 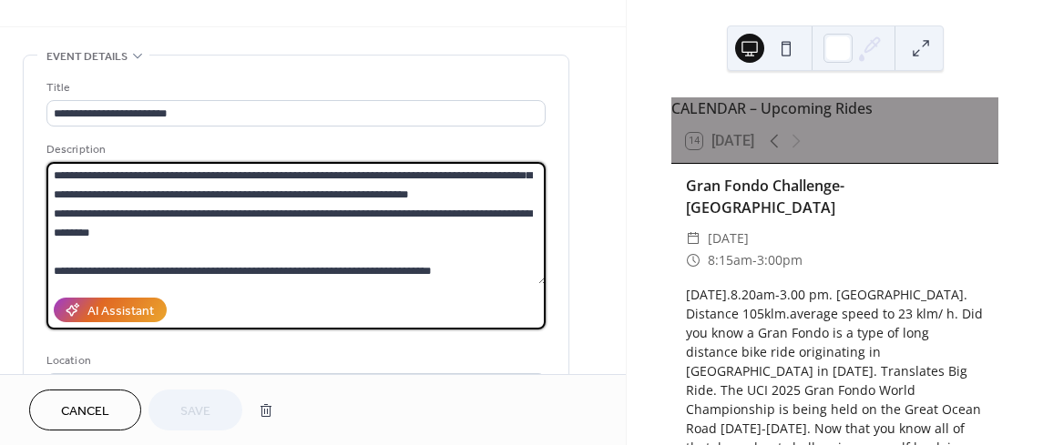 I want to click on button: Cancel, so click(x=85, y=410).